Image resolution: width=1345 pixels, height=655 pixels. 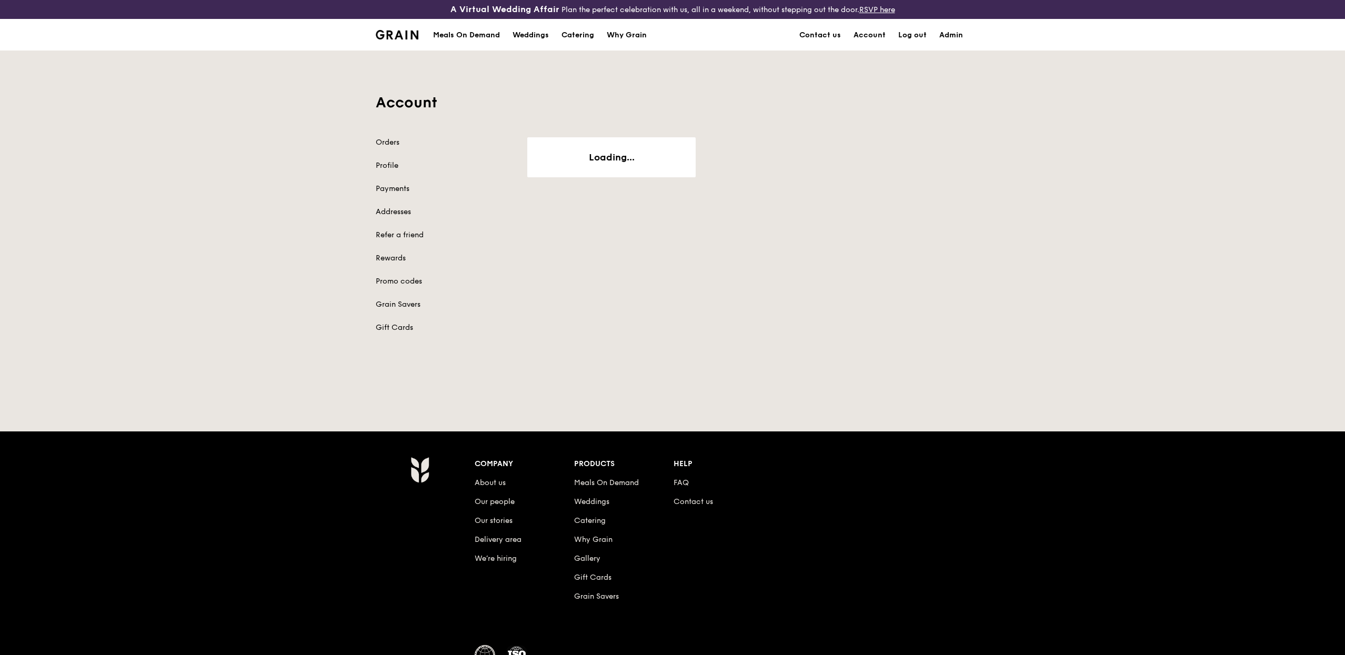 What do you see at coordinates (877, 9) in the screenshot?
I see `a: RSVP here` at bounding box center [877, 9].